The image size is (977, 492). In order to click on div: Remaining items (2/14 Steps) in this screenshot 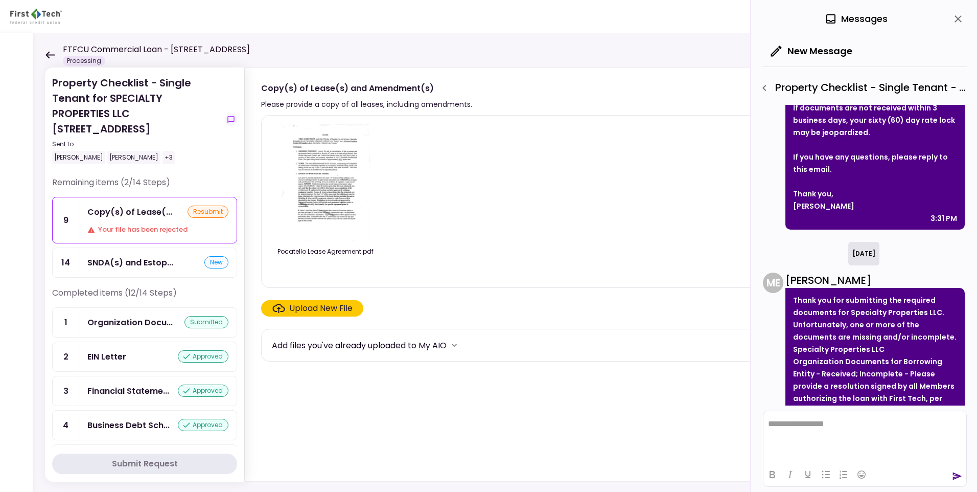, I will do `click(145, 187)`.